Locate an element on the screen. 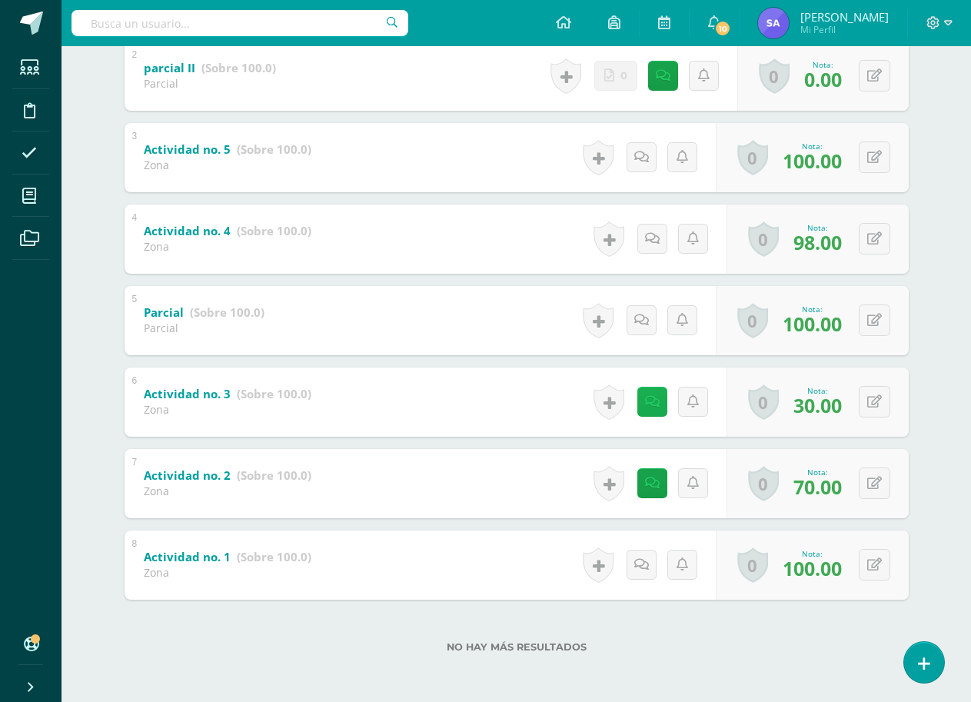 This screenshot has width=971, height=702. b: Actividad no. 3 is located at coordinates (187, 393).